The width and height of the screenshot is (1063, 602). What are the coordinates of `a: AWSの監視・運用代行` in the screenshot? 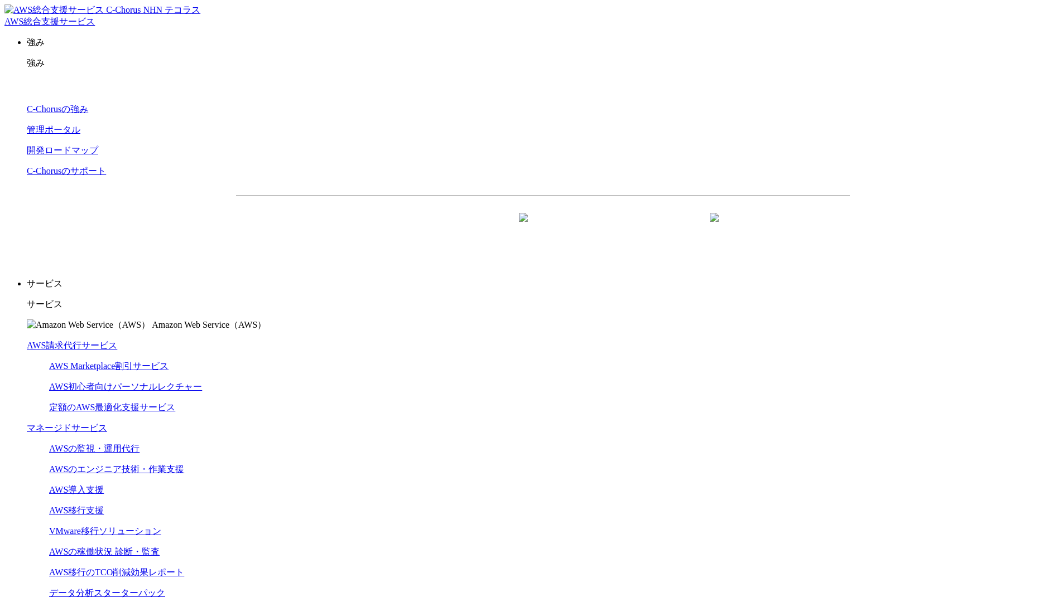 It's located at (94, 448).